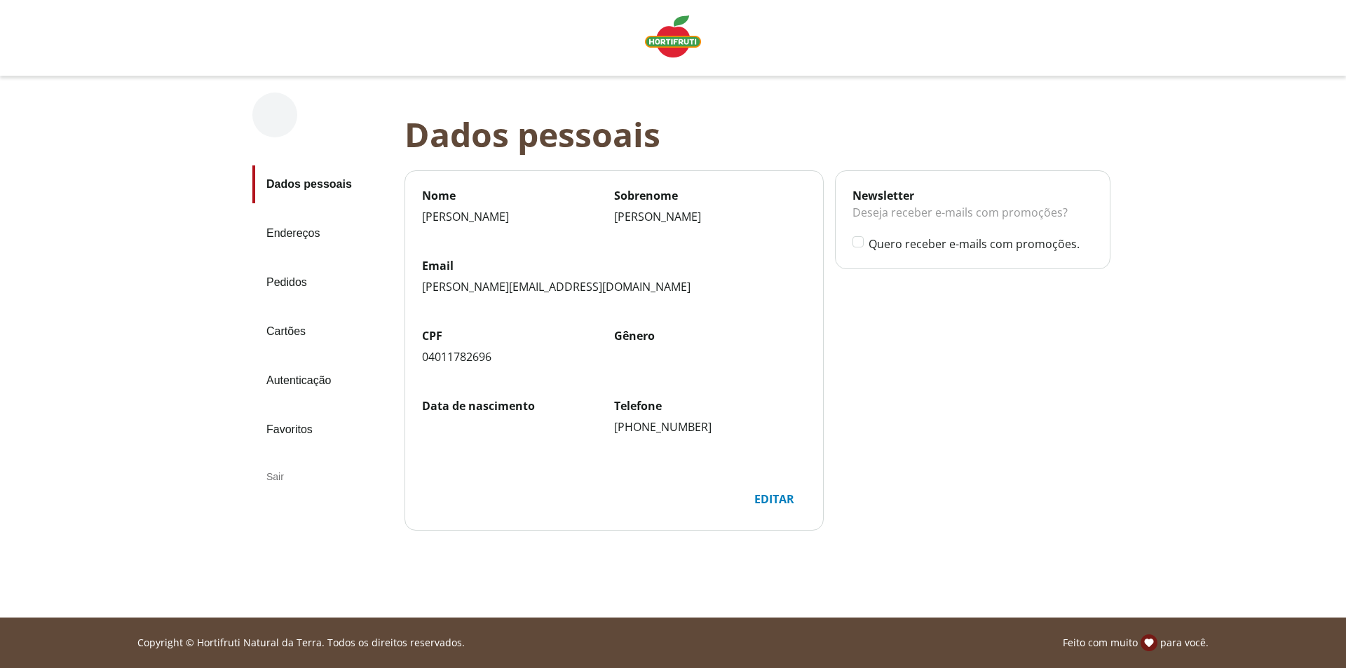 The image size is (1346, 668). I want to click on a: Autenticação, so click(323, 381).